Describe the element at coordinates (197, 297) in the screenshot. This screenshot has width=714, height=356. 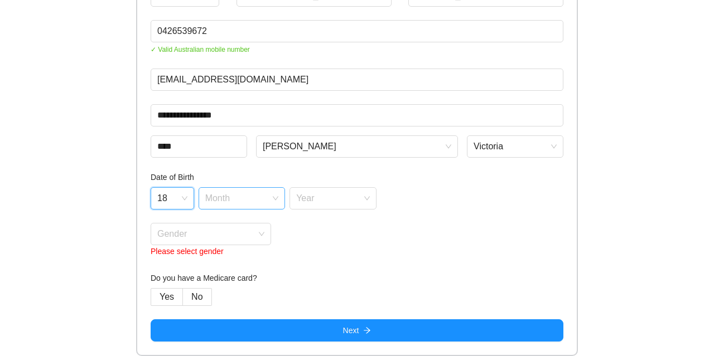
I see `span: No` at that location.